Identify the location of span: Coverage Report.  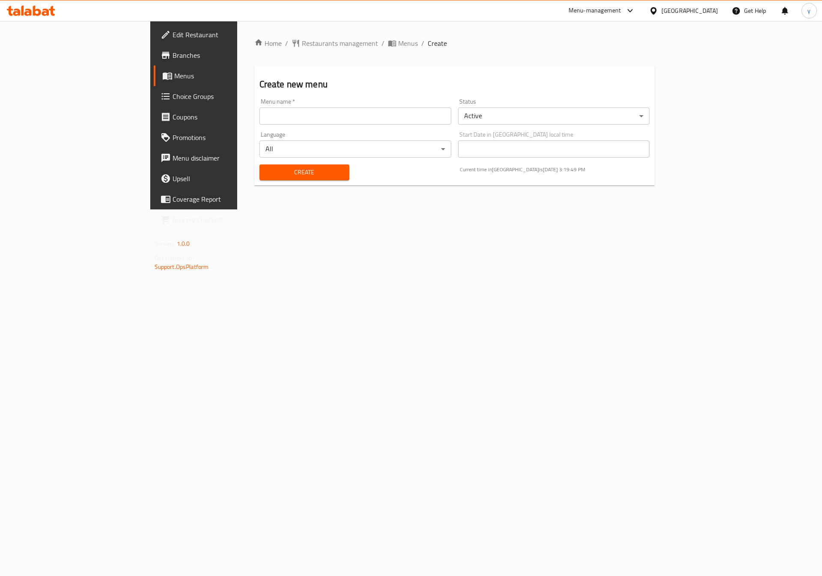
(226, 199).